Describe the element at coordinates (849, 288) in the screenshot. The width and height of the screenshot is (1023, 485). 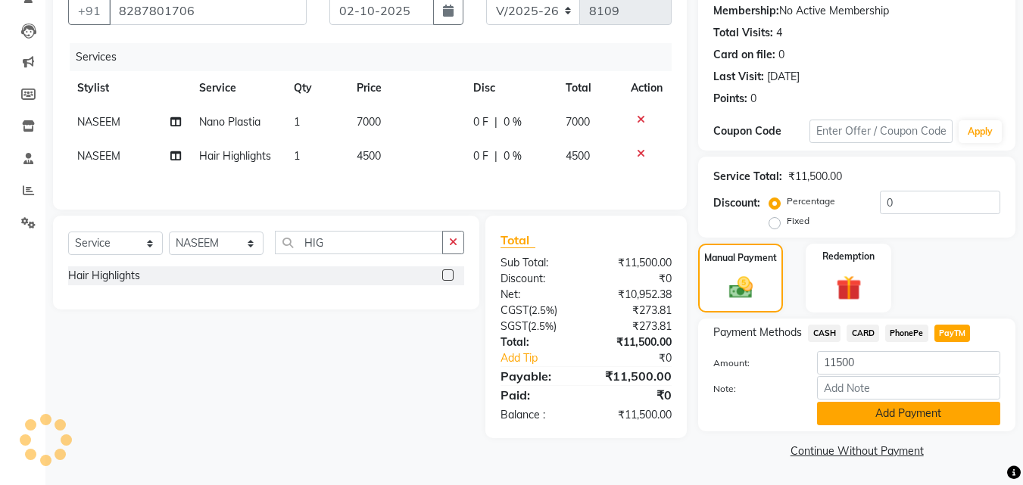
I see `img: _gift.svg` at that location.